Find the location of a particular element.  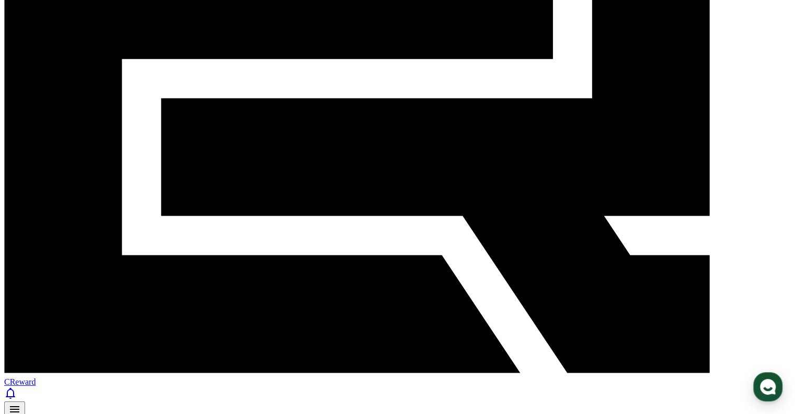

span: 설정 is located at coordinates (168, 347).